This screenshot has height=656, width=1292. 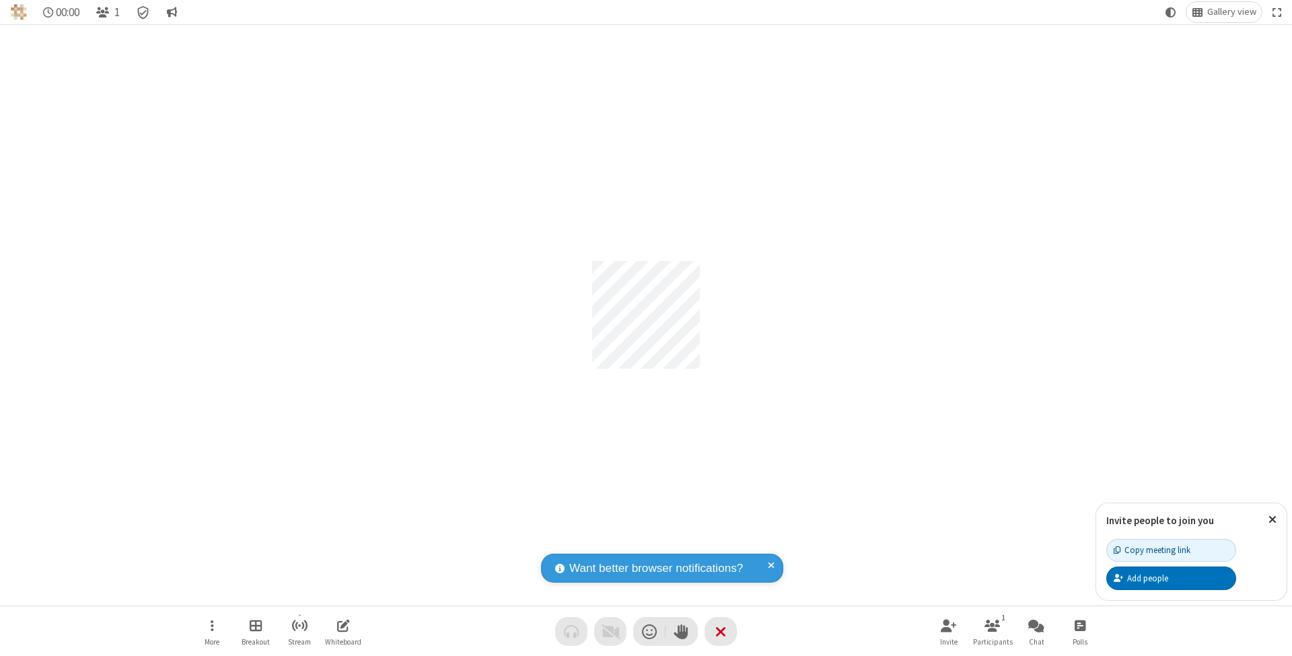 I want to click on span: Stream, so click(x=299, y=642).